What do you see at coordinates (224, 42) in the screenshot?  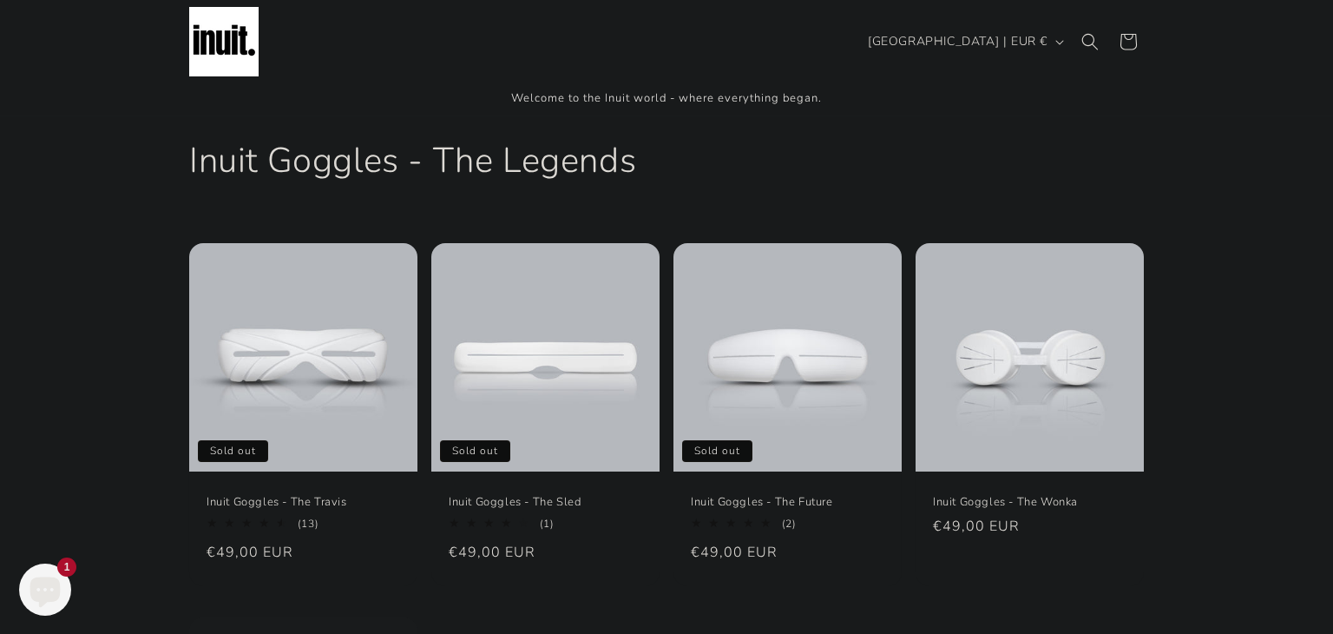 I see `img: Inuit Logo` at bounding box center [224, 42].